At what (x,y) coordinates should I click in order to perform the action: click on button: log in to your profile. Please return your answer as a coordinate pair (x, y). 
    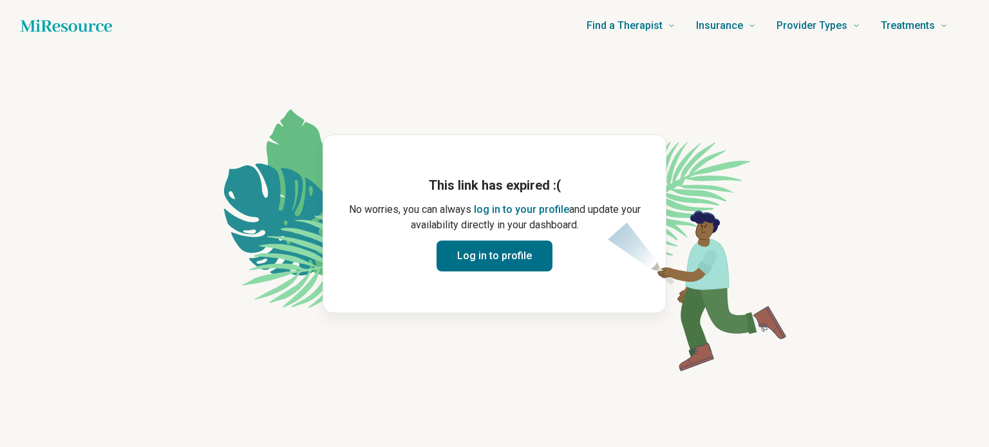
    Looking at the image, I should click on (522, 210).